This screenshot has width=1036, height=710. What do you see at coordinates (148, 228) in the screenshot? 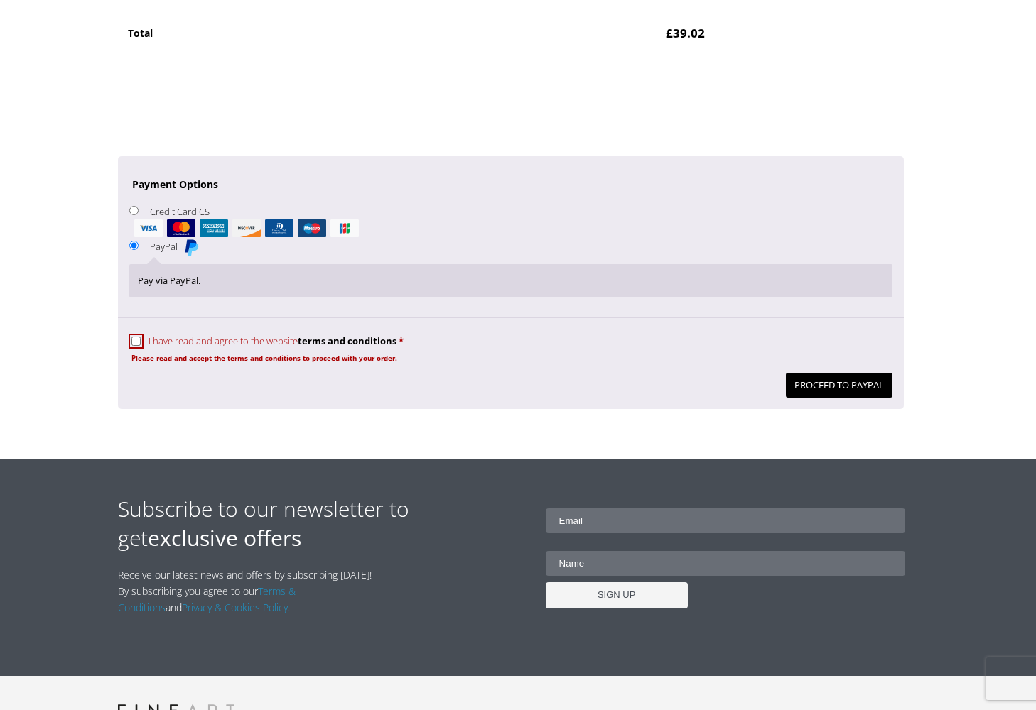
I see `img: visa` at bounding box center [148, 228].